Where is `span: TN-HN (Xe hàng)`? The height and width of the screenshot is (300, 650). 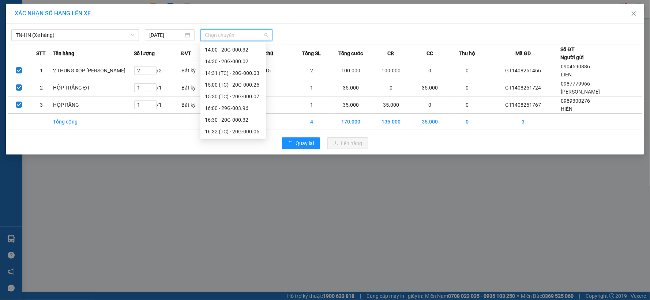
span: TN-HN (Xe hàng) is located at coordinates (75, 35).